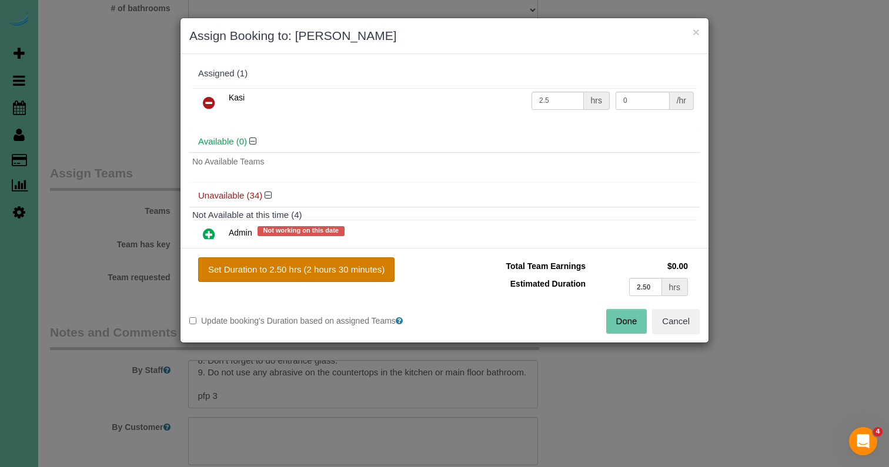 The image size is (889, 467). Describe the element at coordinates (640, 266) in the screenshot. I see `td: $0.00` at that location.